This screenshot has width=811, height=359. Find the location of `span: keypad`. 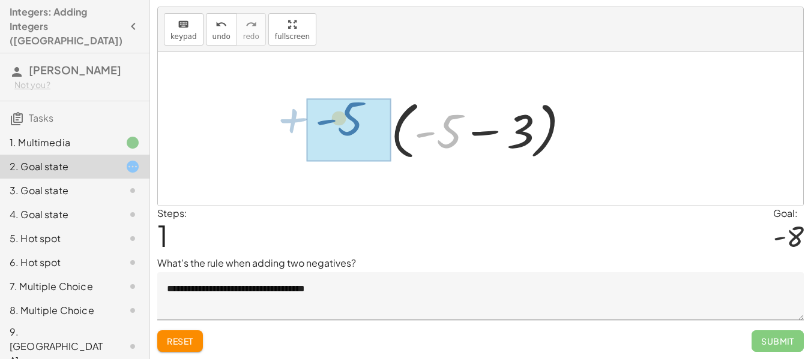

span: keypad is located at coordinates (184, 37).